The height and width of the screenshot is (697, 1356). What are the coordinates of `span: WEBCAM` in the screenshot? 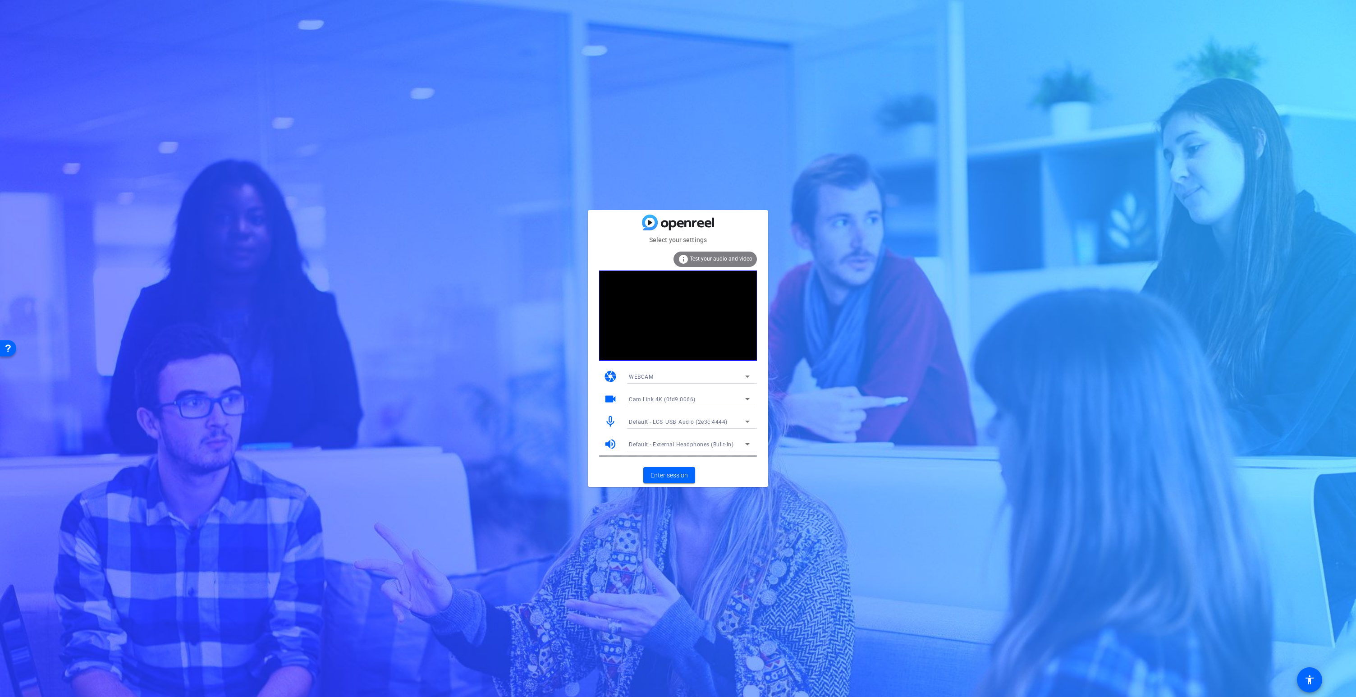 It's located at (641, 377).